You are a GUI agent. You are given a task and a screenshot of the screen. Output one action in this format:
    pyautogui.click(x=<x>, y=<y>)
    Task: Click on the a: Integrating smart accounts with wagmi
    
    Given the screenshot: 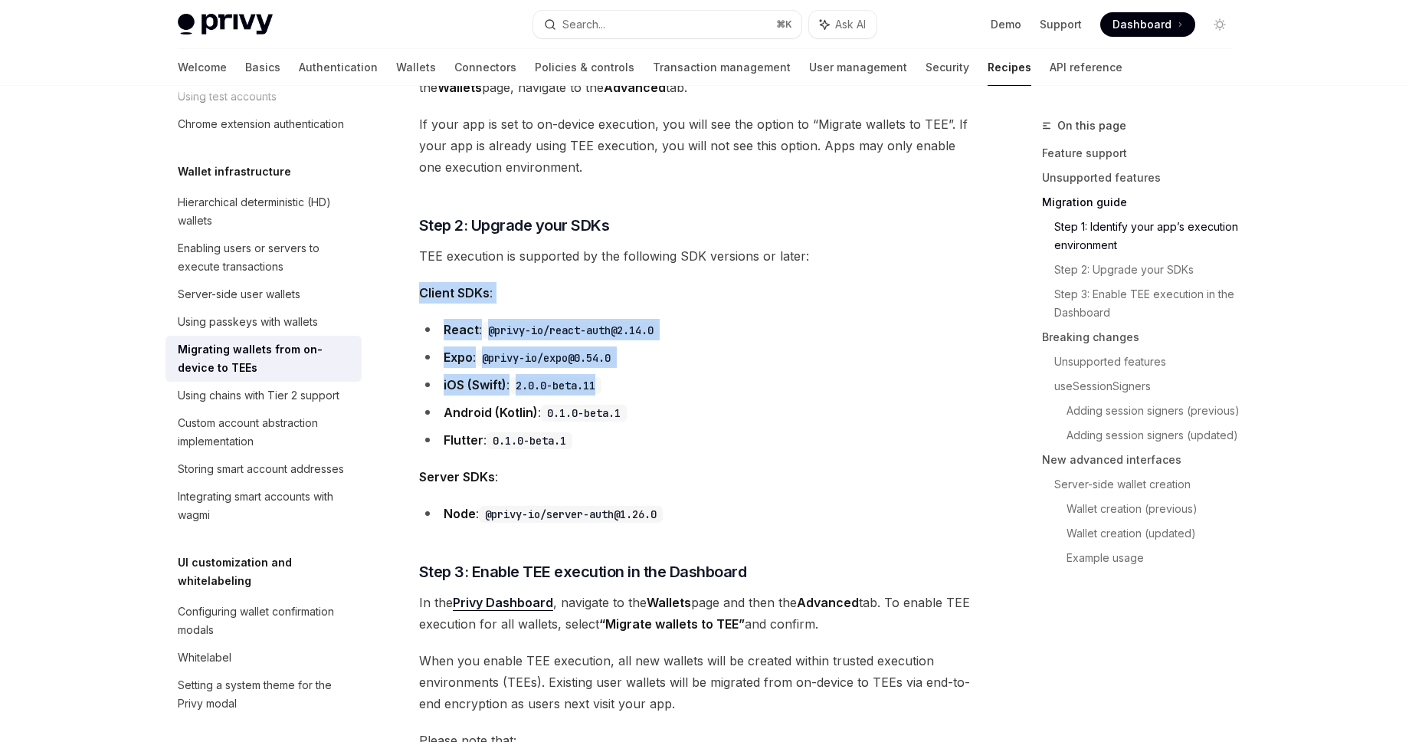 What is the action you would take?
    pyautogui.click(x=264, y=506)
    